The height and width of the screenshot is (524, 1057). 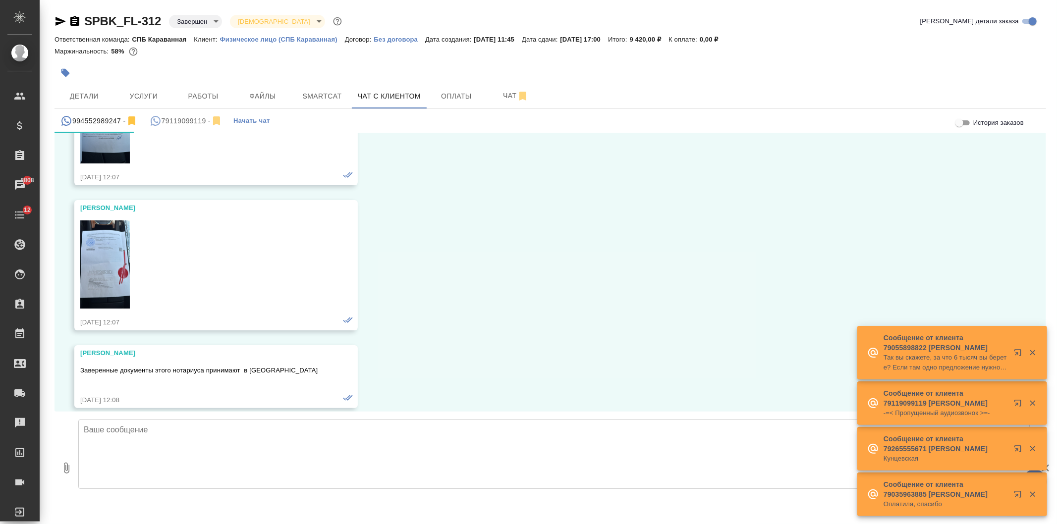 I want to click on p: -=< Пропущенный аудиозвонок >=-, so click(x=946, y=413).